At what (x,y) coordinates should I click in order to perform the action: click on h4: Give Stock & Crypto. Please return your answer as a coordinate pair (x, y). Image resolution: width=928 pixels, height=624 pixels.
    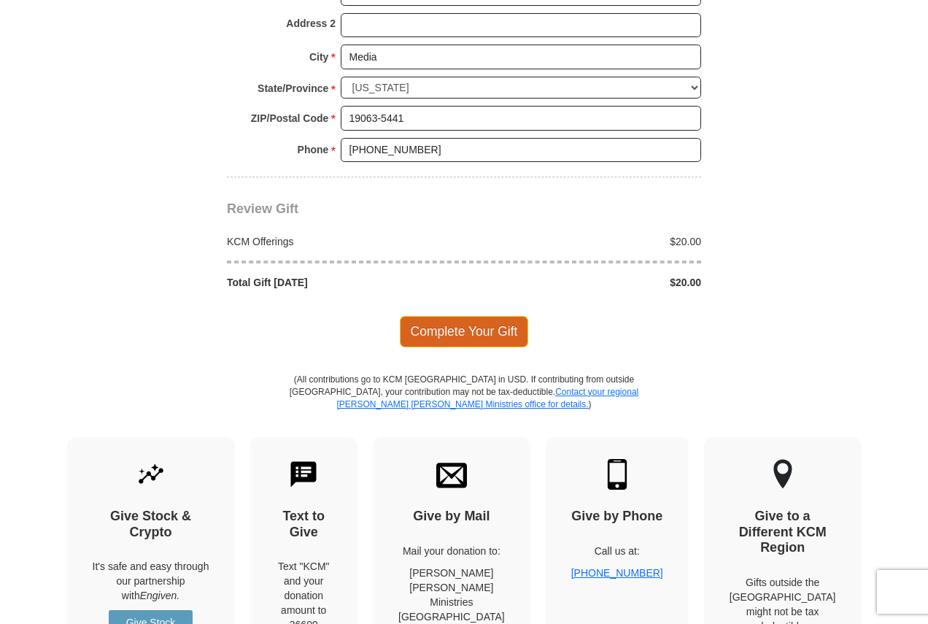
    Looking at the image, I should click on (151, 524).